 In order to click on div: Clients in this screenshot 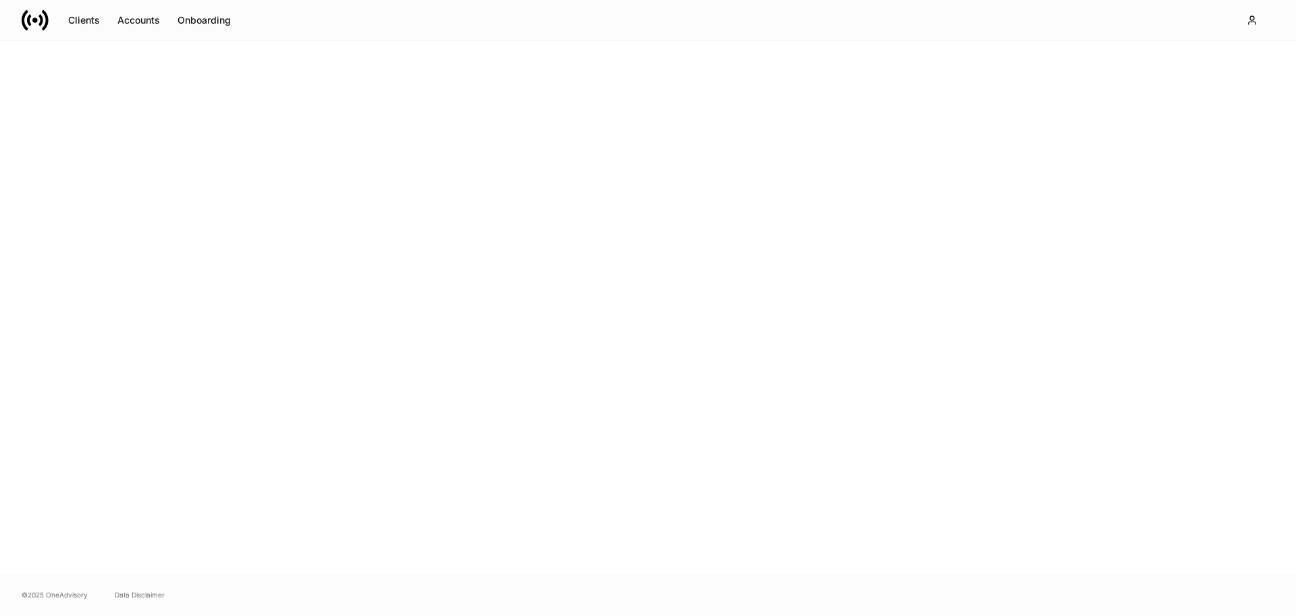, I will do `click(84, 20)`.